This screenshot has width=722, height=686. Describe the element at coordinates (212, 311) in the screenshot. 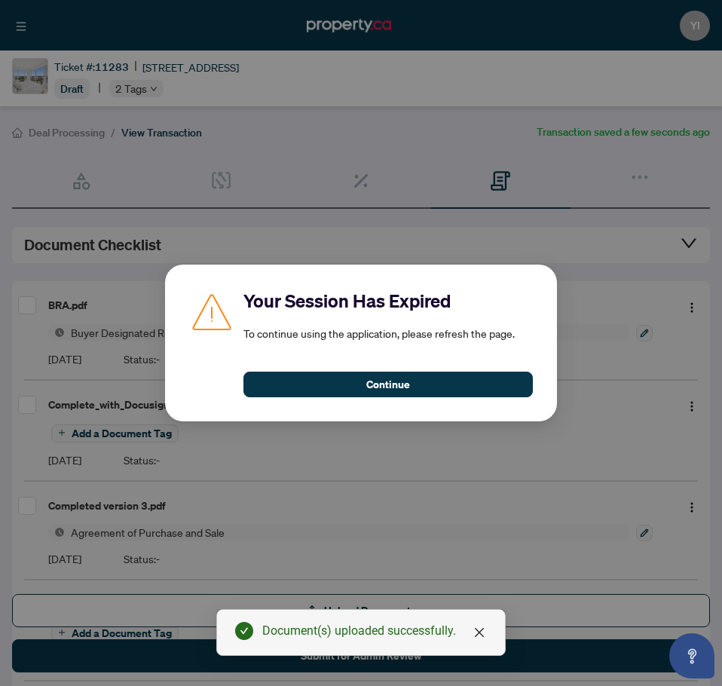

I see `img: Caution icon` at that location.